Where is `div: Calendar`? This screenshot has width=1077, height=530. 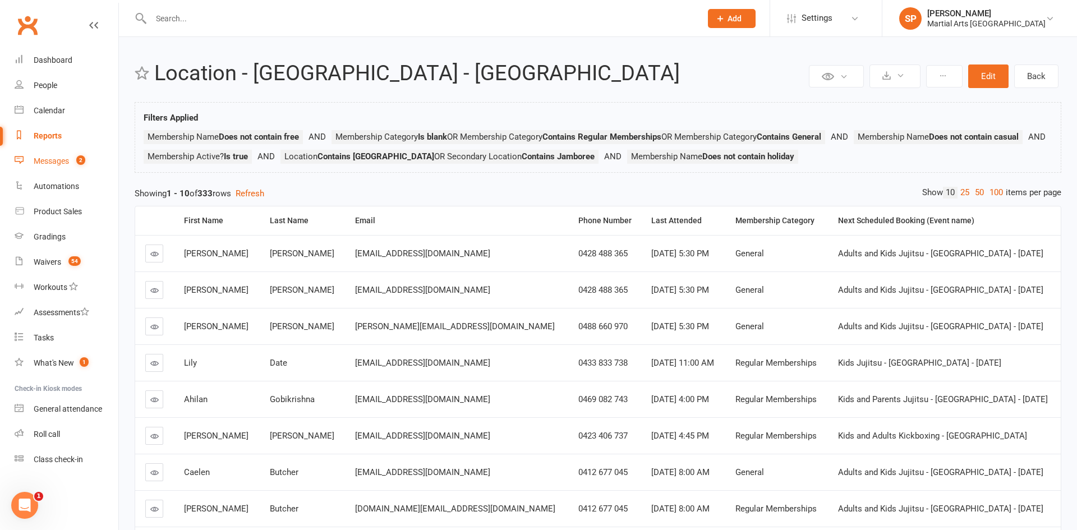
div: Calendar is located at coordinates (49, 111).